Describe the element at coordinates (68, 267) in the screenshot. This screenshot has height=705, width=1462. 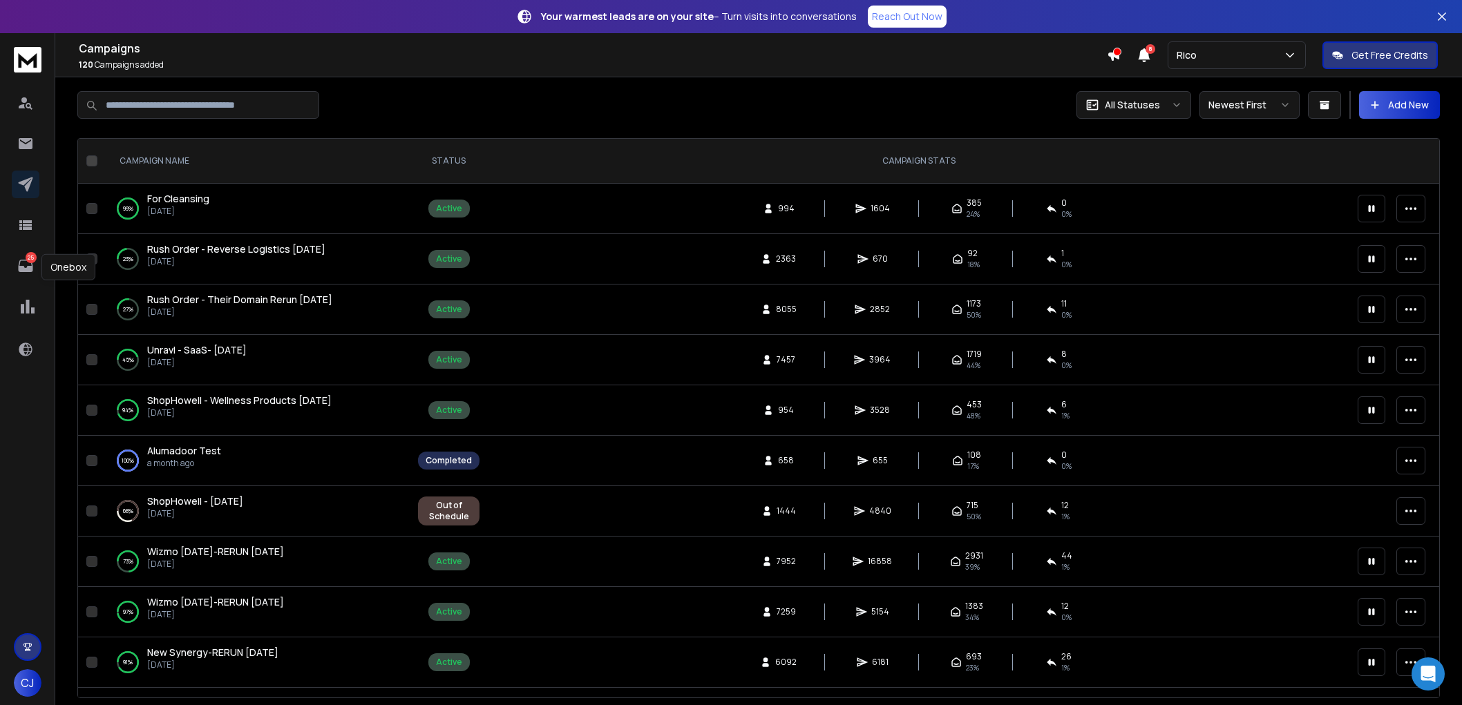
I see `div: Onebox` at that location.